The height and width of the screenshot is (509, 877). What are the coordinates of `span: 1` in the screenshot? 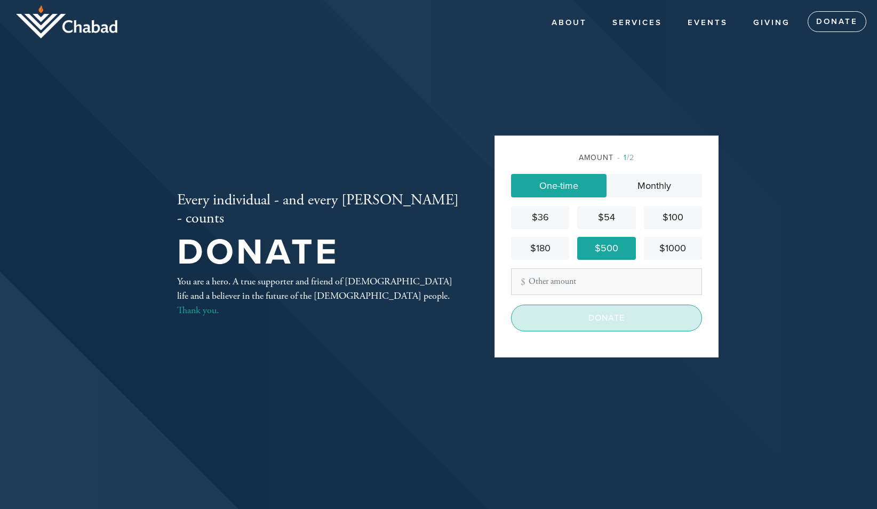 It's located at (625, 157).